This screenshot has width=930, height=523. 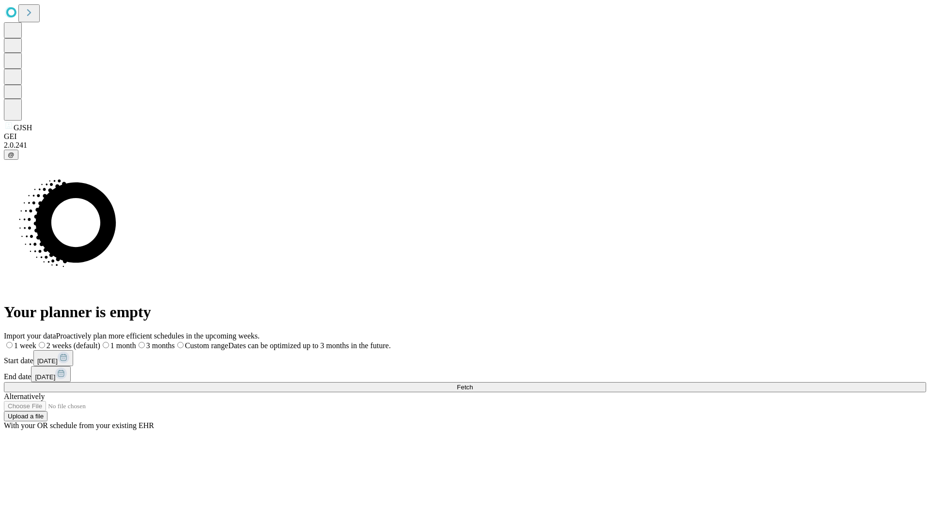 What do you see at coordinates (106, 345) in the screenshot?
I see `input: 1 month` at bounding box center [106, 345].